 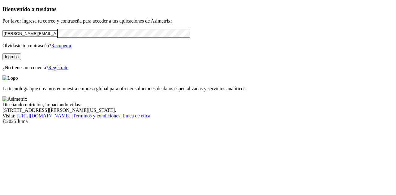 What do you see at coordinates (198, 68) in the screenshot?
I see `p: ¿No tienes una cuenta?` at bounding box center [198, 68].